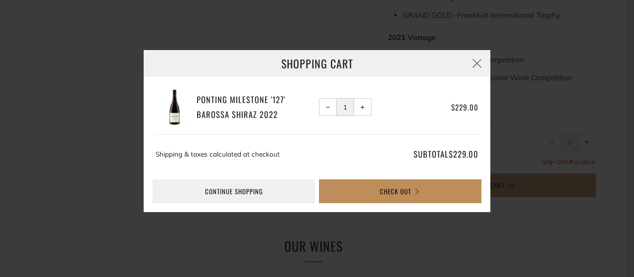  I want to click on button: Close (Esc), so click(477, 63).